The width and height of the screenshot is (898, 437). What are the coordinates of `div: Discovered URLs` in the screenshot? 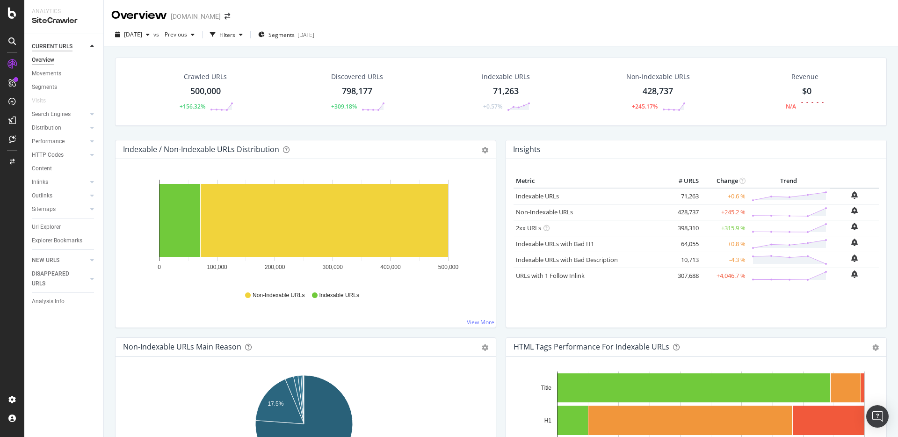 It's located at (357, 77).